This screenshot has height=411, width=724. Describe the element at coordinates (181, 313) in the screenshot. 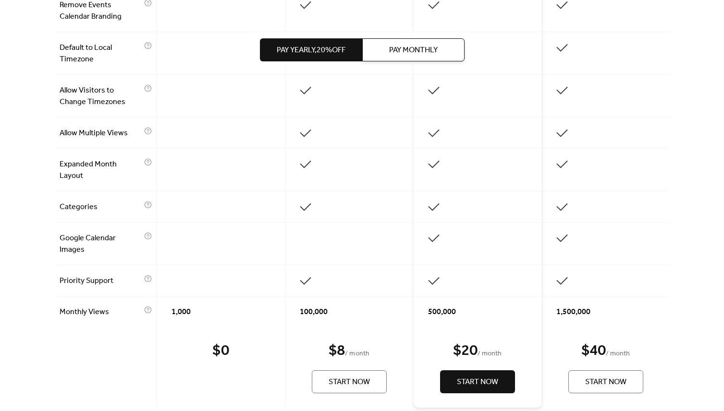

I see `span: 1,000` at that location.